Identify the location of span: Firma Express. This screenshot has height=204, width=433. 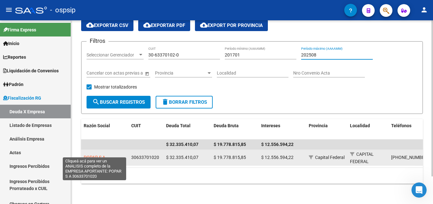
(20, 30).